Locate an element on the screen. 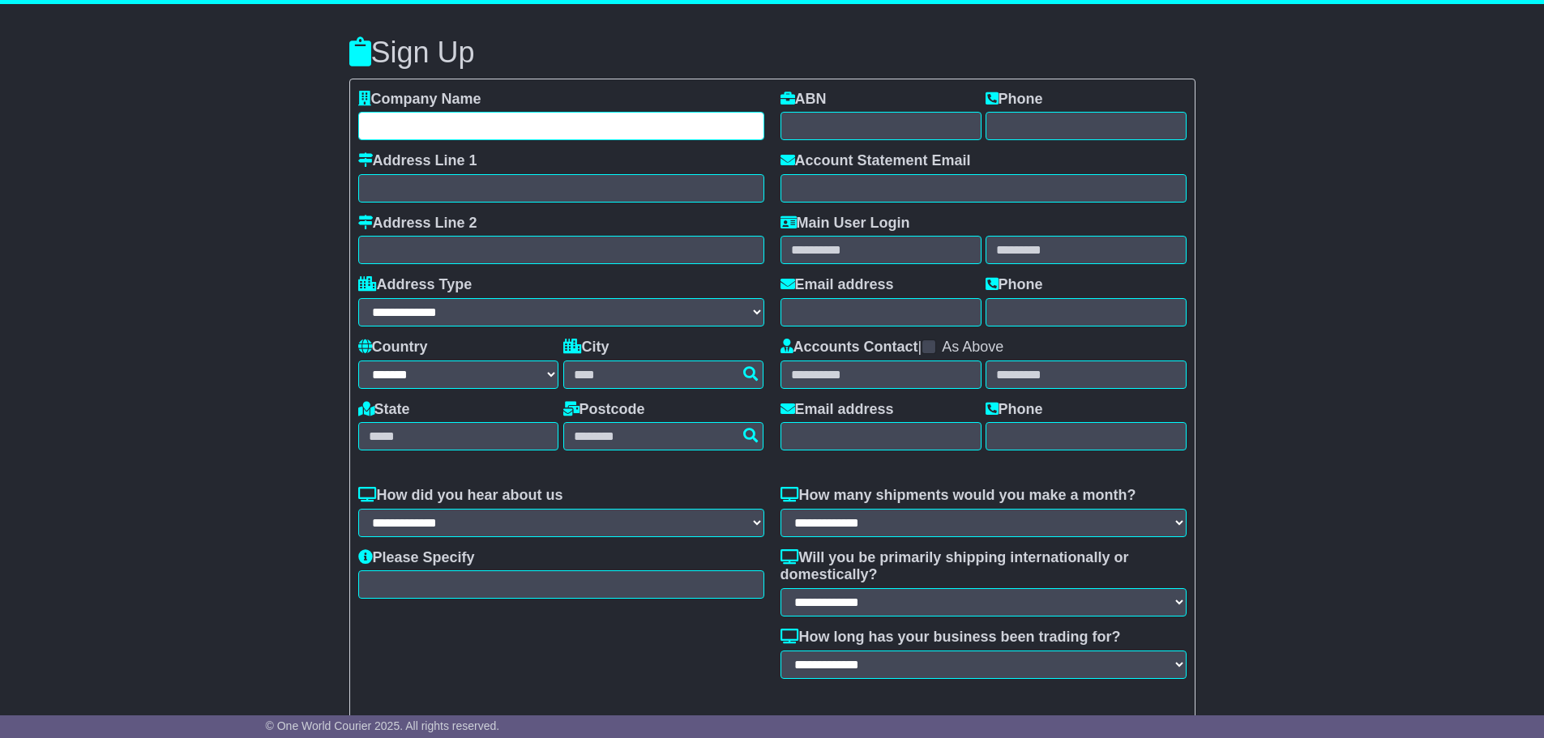  label: Accounts Contact is located at coordinates (849, 348).